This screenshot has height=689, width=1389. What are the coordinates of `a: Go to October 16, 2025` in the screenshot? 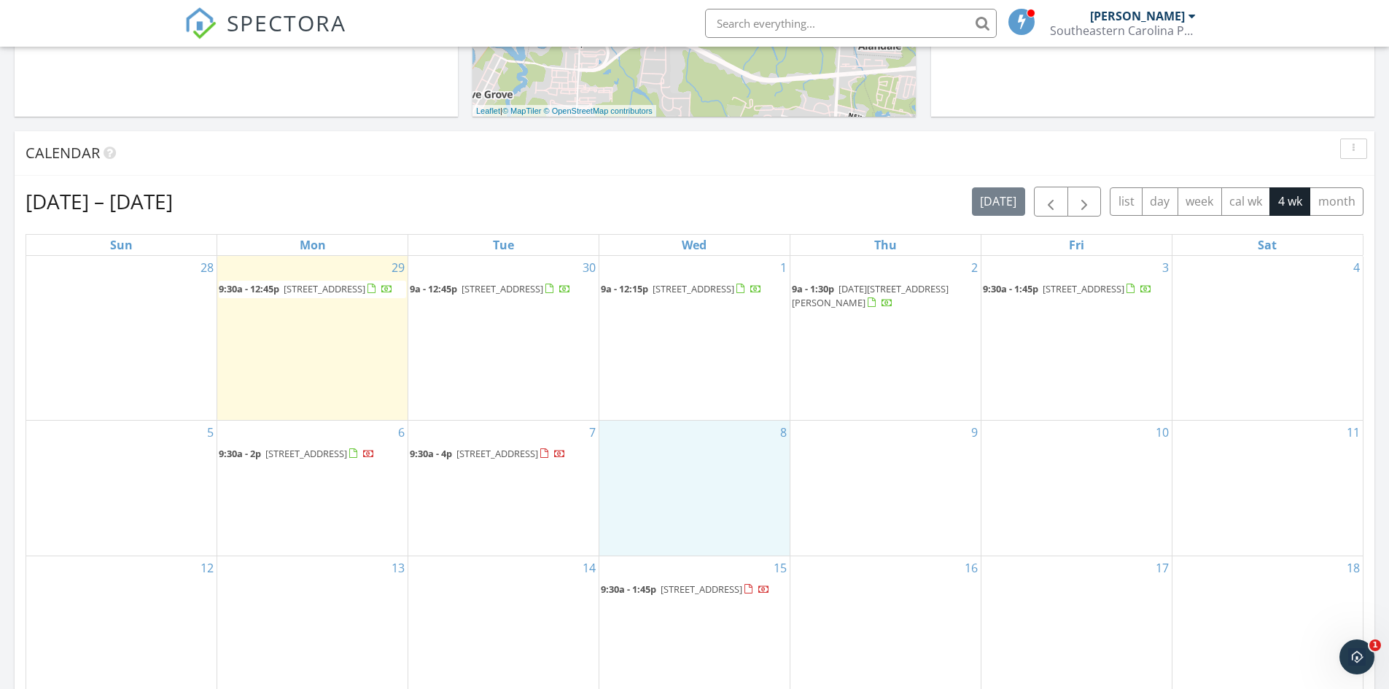 It's located at (971, 568).